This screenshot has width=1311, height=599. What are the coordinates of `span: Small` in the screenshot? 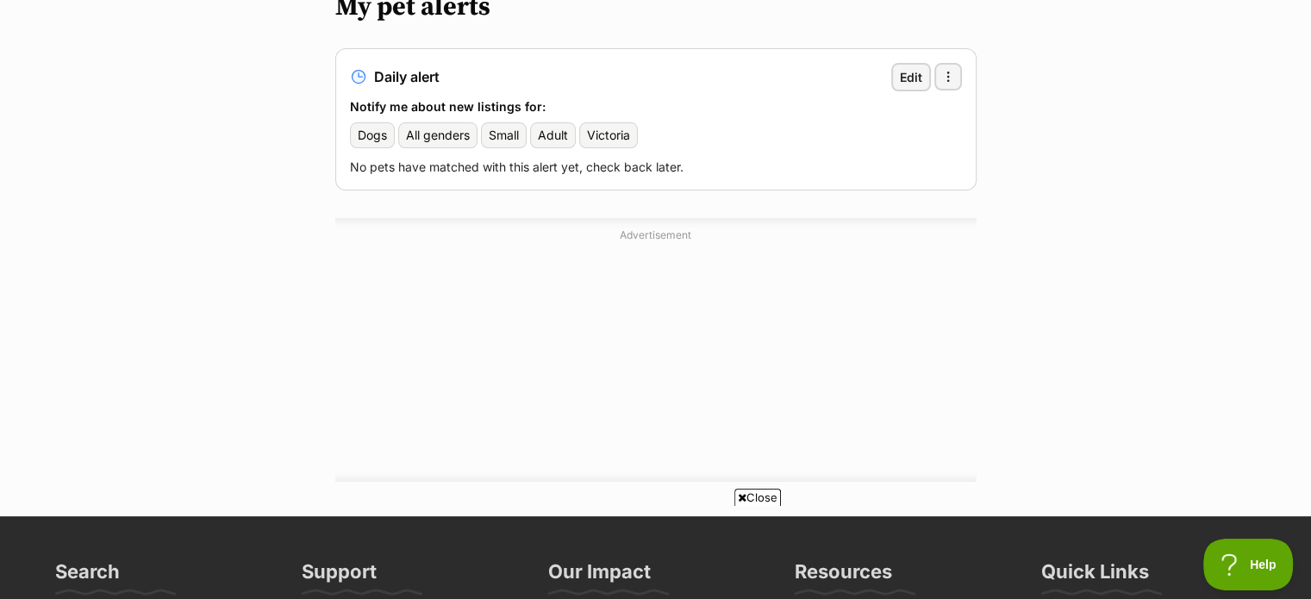 It's located at (503, 135).